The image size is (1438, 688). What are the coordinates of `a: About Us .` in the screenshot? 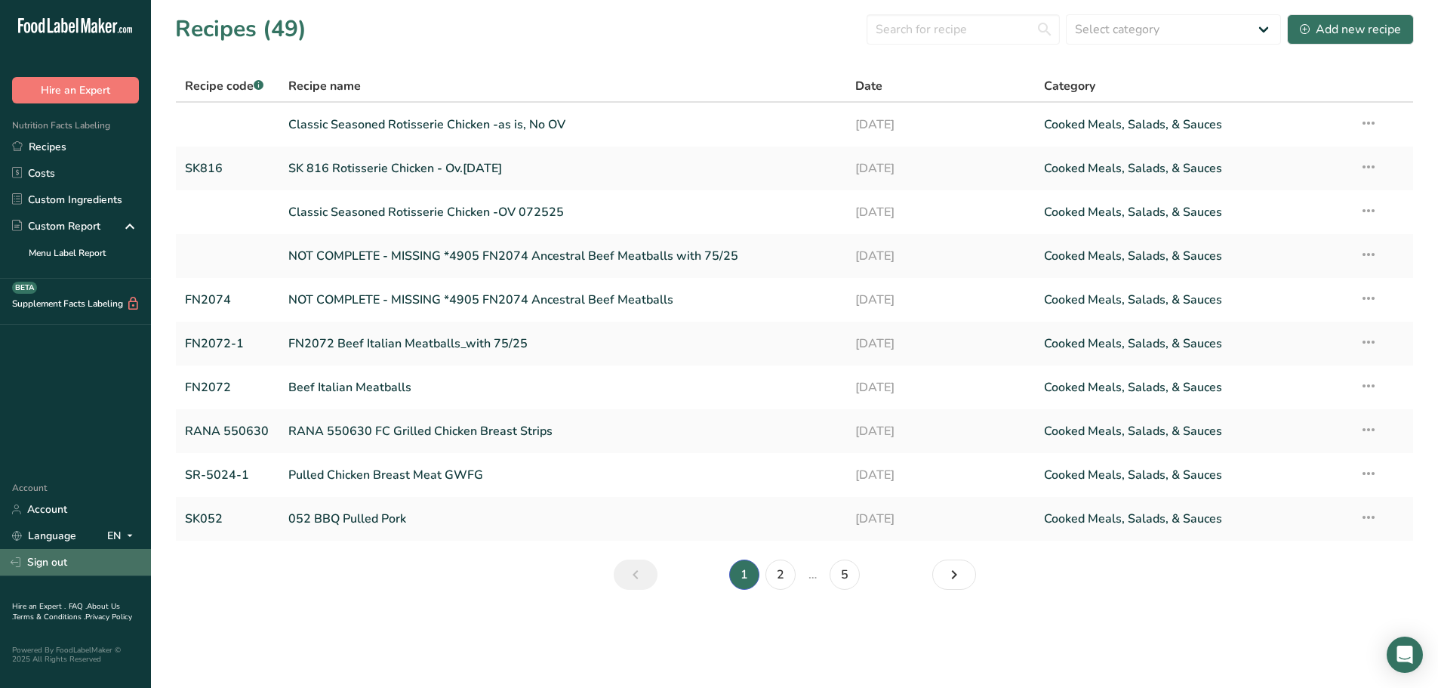 It's located at (66, 611).